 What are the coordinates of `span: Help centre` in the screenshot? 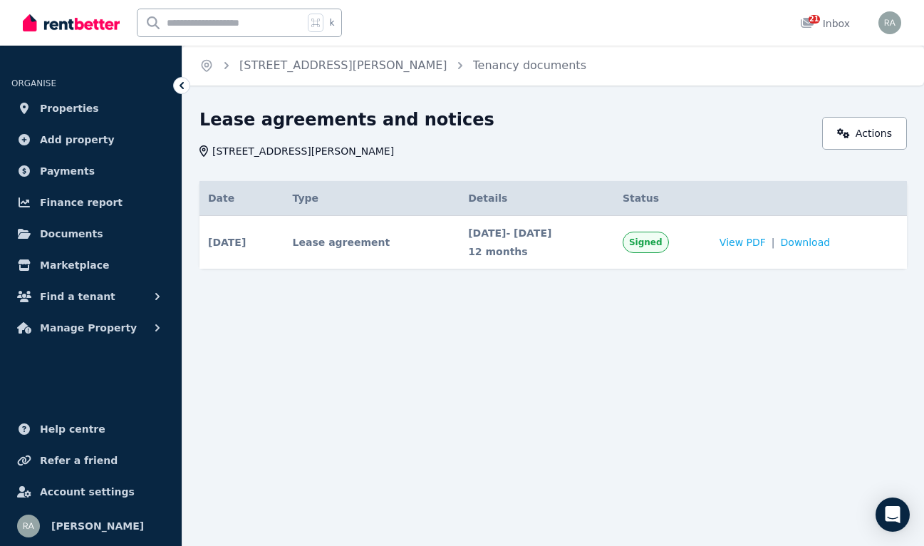 It's located at (73, 429).